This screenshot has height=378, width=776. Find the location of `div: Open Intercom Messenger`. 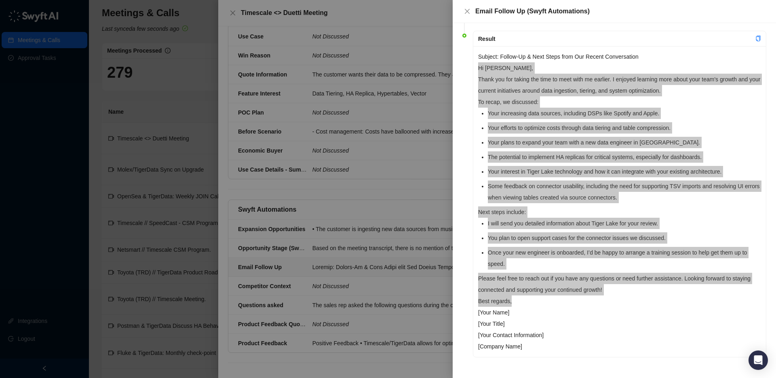

div: Open Intercom Messenger is located at coordinates (758, 360).